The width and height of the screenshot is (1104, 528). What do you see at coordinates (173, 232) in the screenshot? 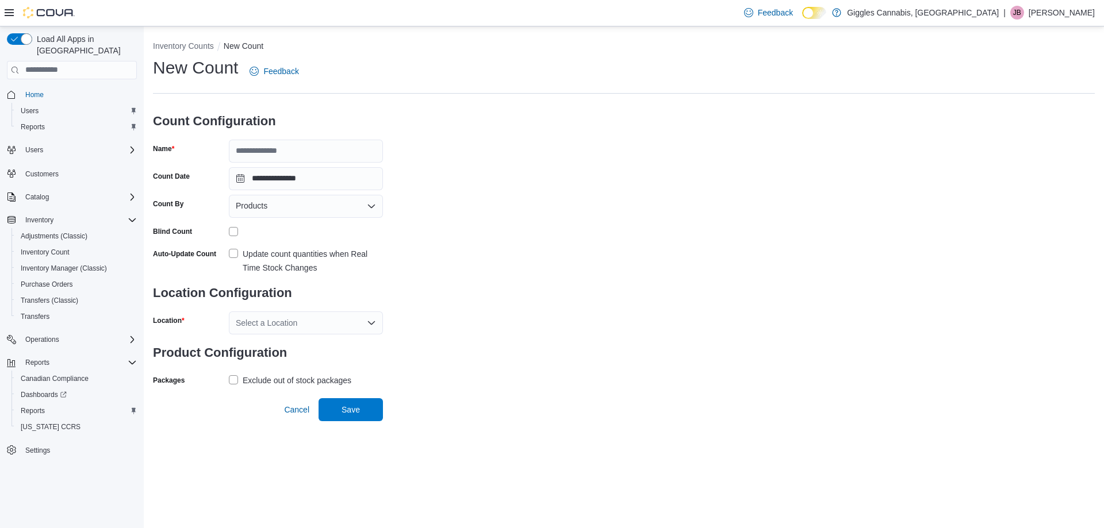
I see `div: Blind Count` at bounding box center [173, 232].